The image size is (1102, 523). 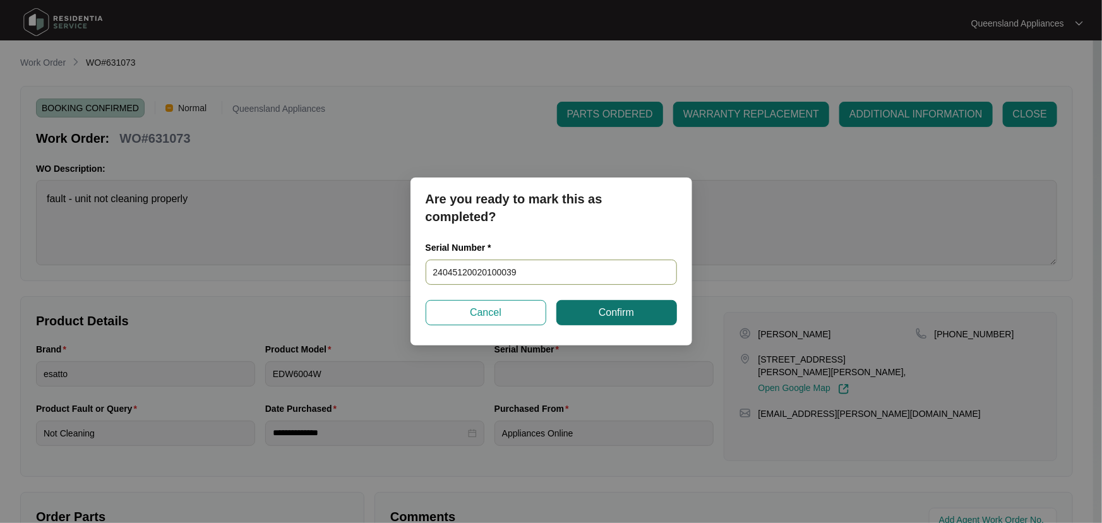 What do you see at coordinates (617, 313) in the screenshot?
I see `span: Confirm` at bounding box center [617, 313].